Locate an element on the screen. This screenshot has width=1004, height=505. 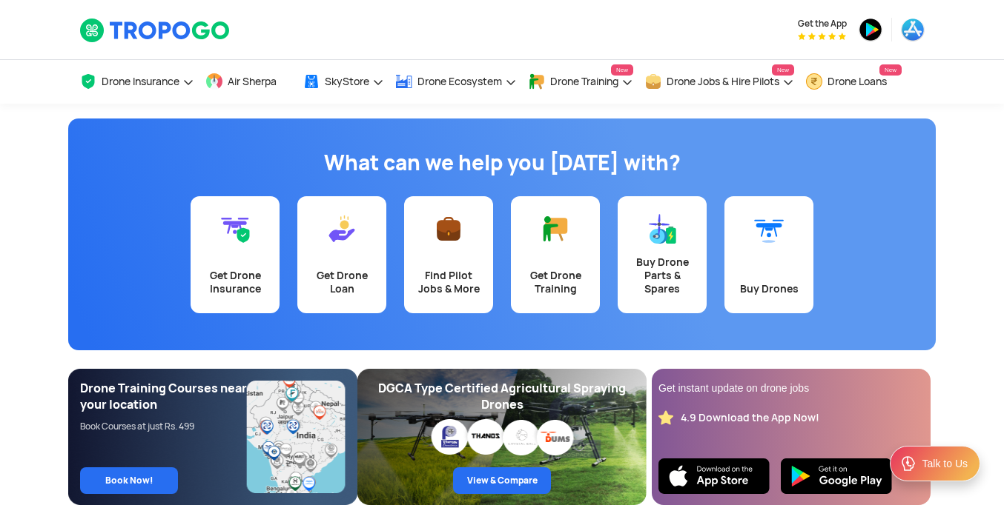
a: Book Now! is located at coordinates (129, 481).